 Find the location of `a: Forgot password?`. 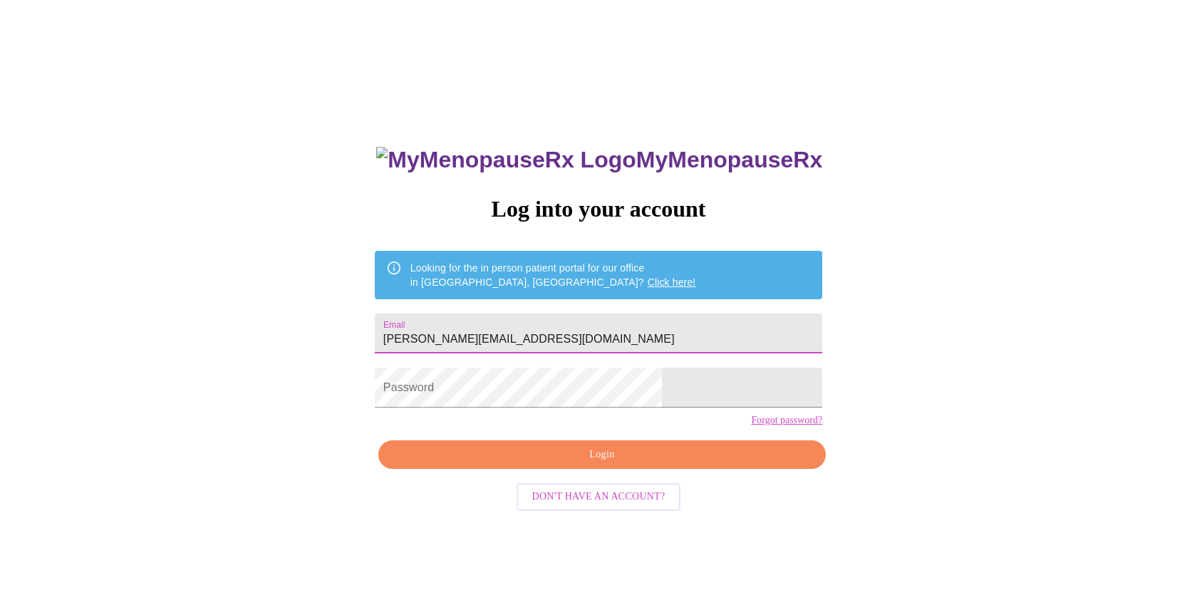

a: Forgot password? is located at coordinates (787, 420).